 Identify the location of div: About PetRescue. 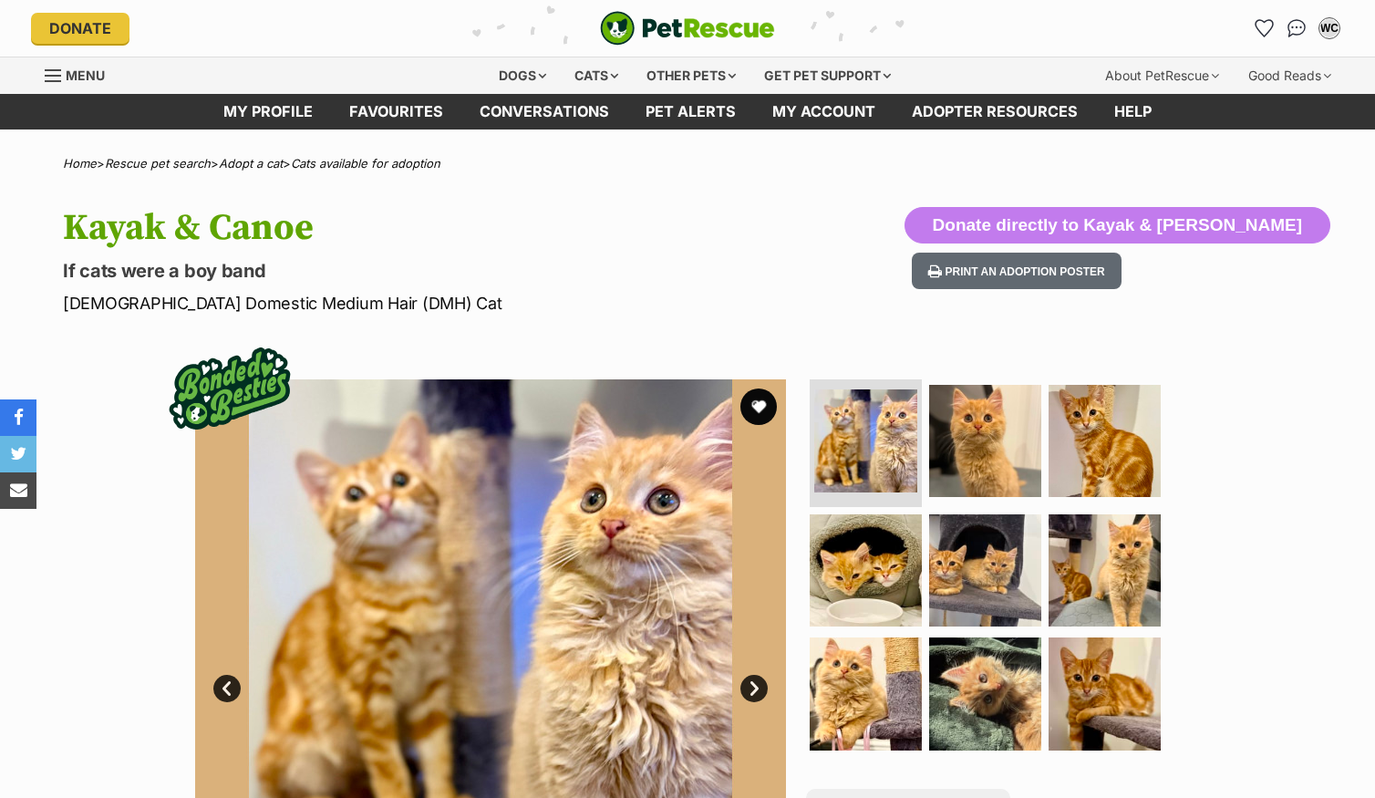
(1161, 76).